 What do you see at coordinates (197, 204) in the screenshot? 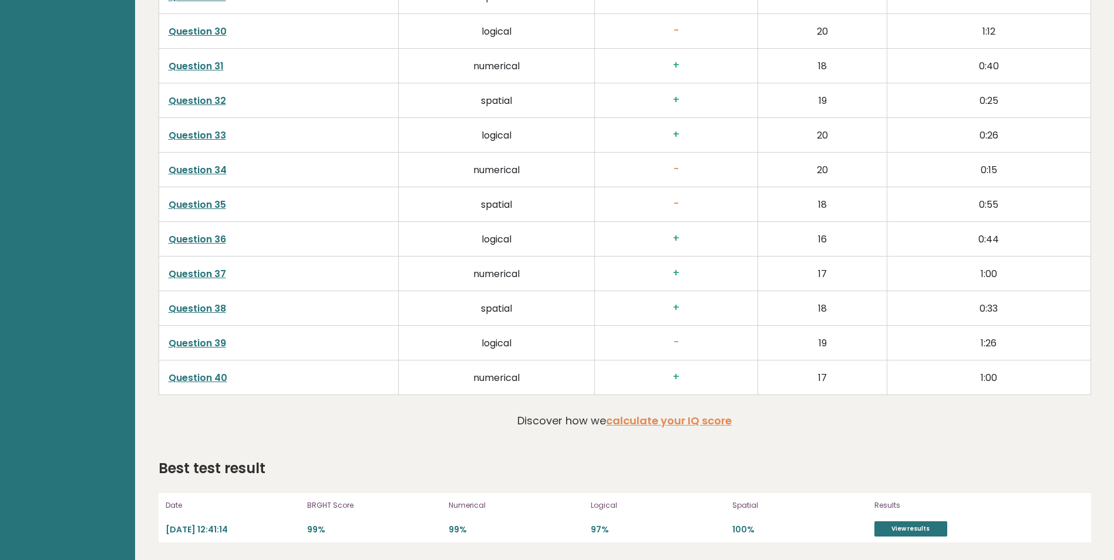
I see `a: Question 35` at bounding box center [197, 204].